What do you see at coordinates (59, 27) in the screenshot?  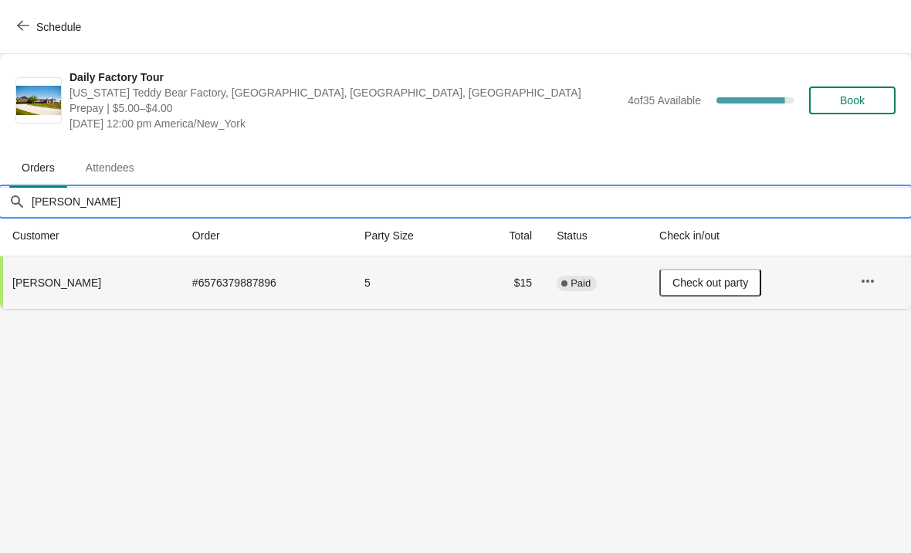 I see `span: Schedule` at bounding box center [59, 27].